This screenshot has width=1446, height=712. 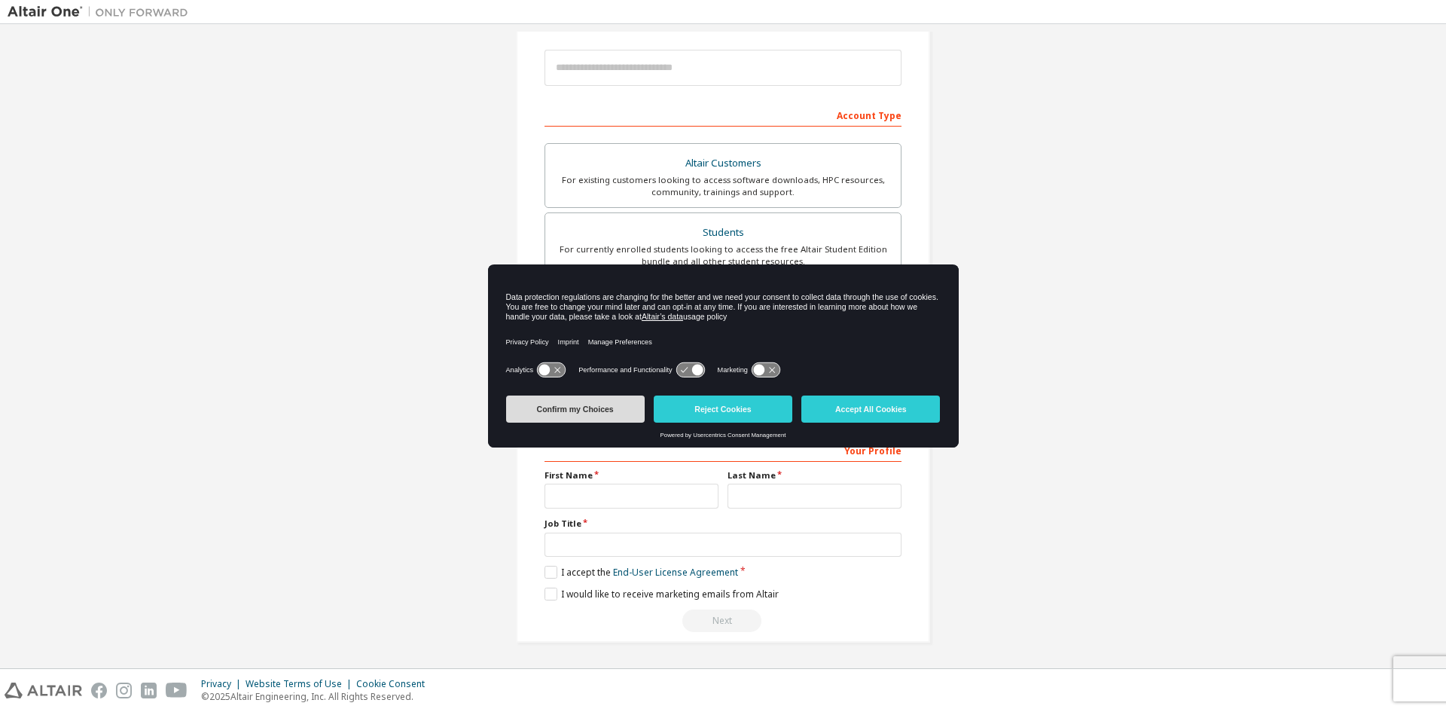 What do you see at coordinates (176, 690) in the screenshot?
I see `img: youtube.svg` at bounding box center [176, 690].